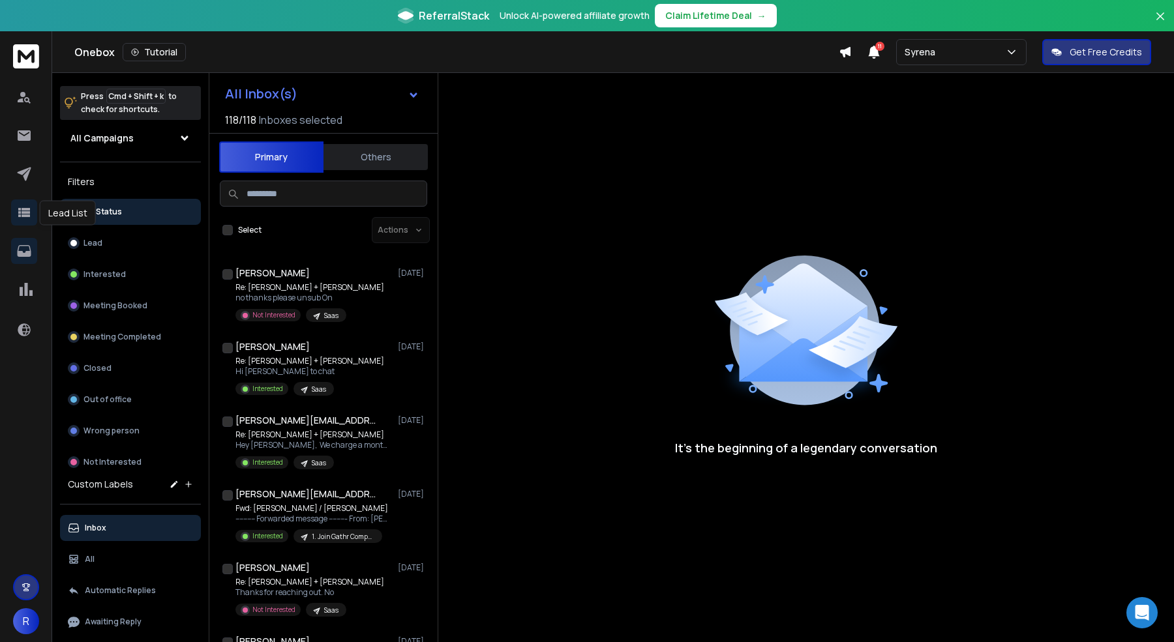 The width and height of the screenshot is (1174, 642). I want to click on p: Closed, so click(97, 368).